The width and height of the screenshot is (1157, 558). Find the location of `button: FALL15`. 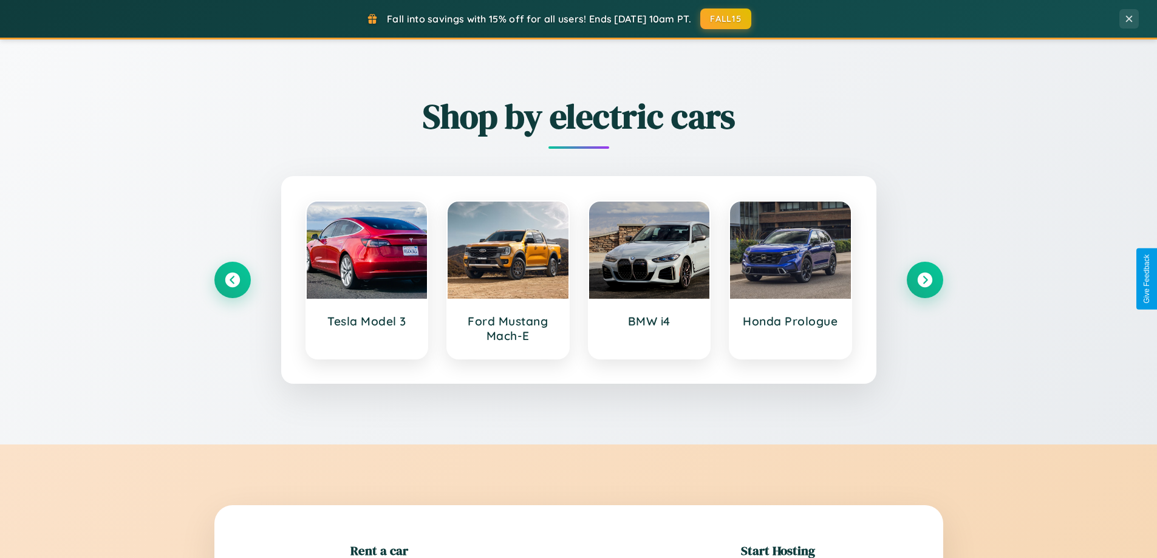

button: FALL15 is located at coordinates (726, 19).